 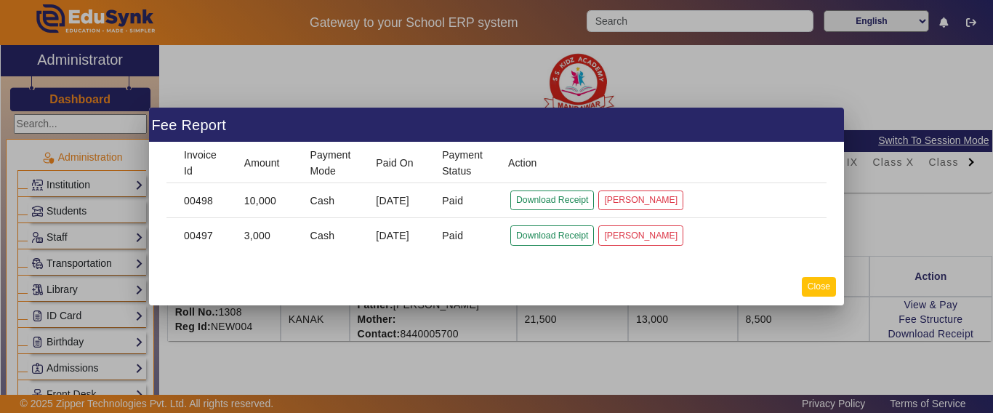 I want to click on button: Close, so click(x=818, y=286).